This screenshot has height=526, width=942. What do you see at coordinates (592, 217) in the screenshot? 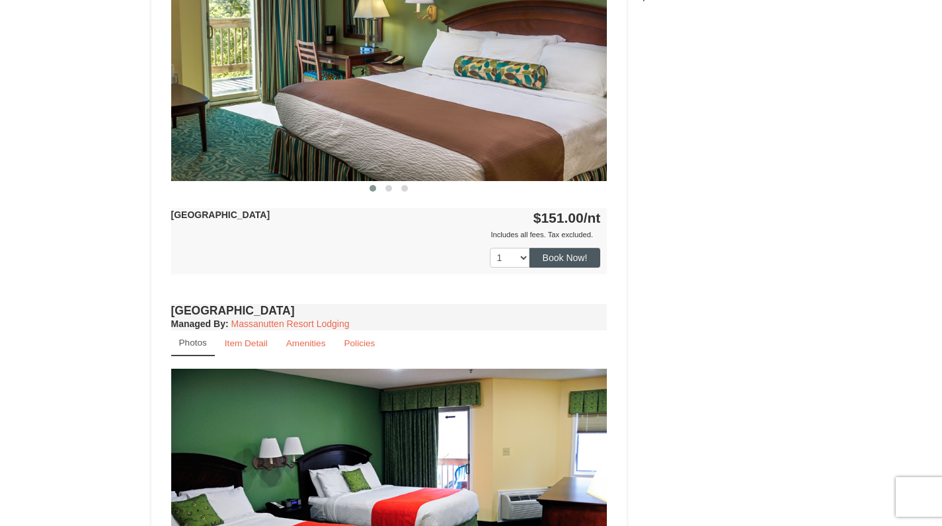
I see `span: /nt` at bounding box center [592, 217].